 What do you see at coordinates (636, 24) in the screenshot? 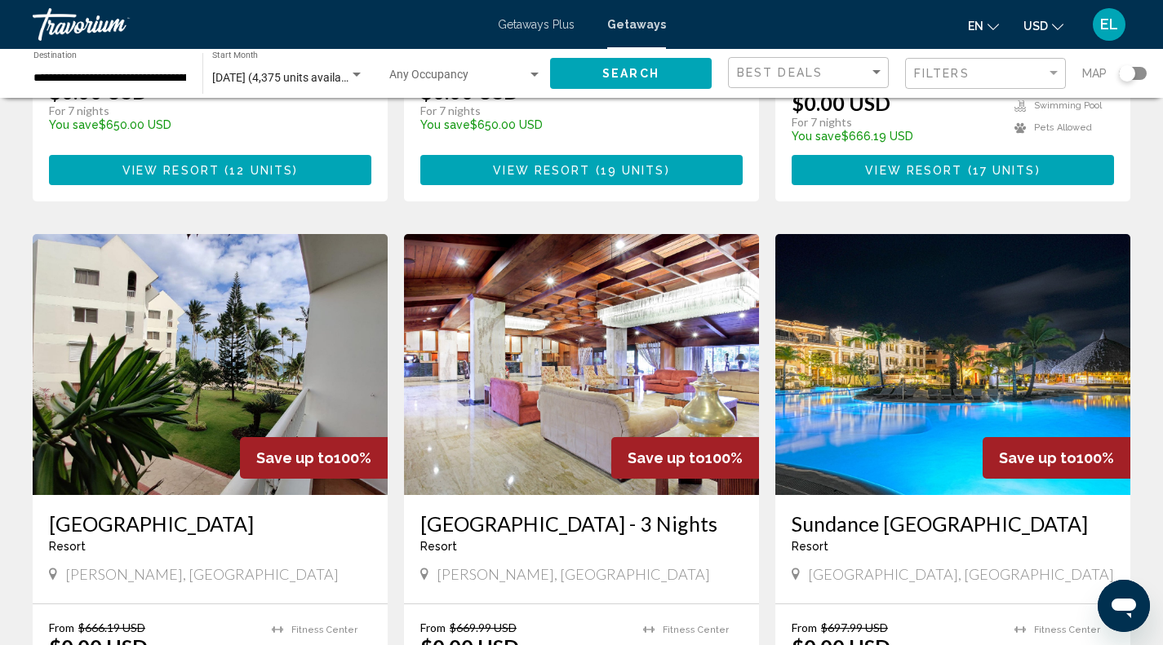
I see `span: Getaways` at bounding box center [636, 24].